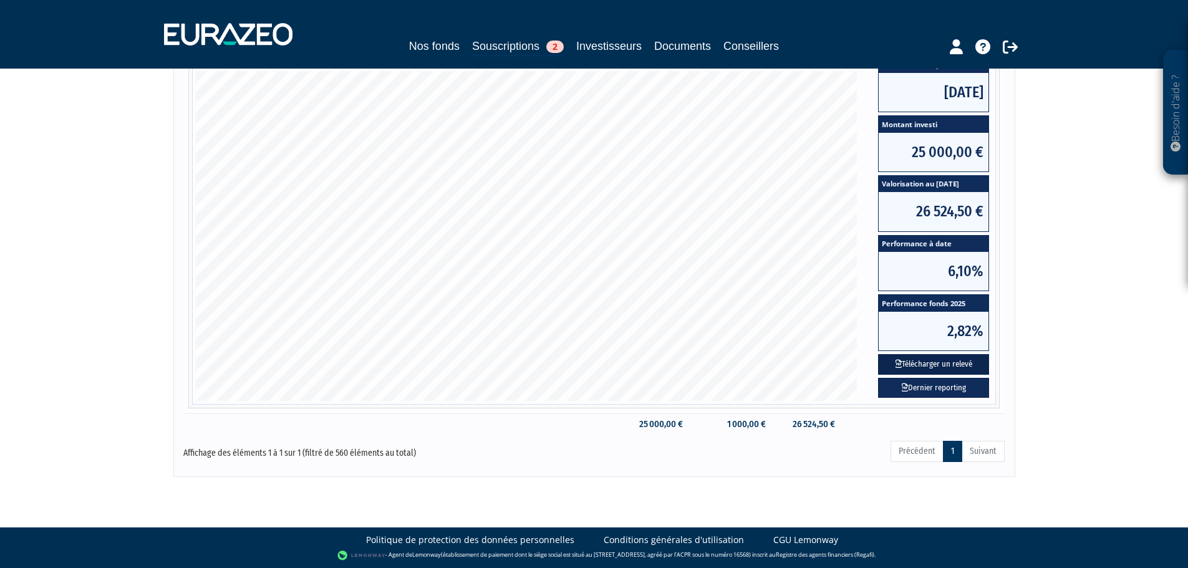  Describe the element at coordinates (933, 331) in the screenshot. I see `span: 2,82%` at that location.